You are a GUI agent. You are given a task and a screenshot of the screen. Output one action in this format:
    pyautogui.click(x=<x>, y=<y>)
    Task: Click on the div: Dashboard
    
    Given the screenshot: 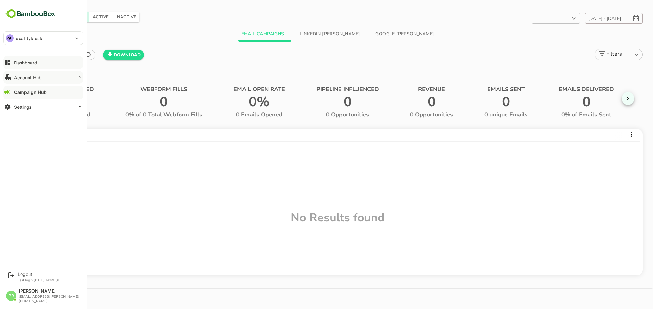 What is the action you would take?
    pyautogui.click(x=26, y=63)
    